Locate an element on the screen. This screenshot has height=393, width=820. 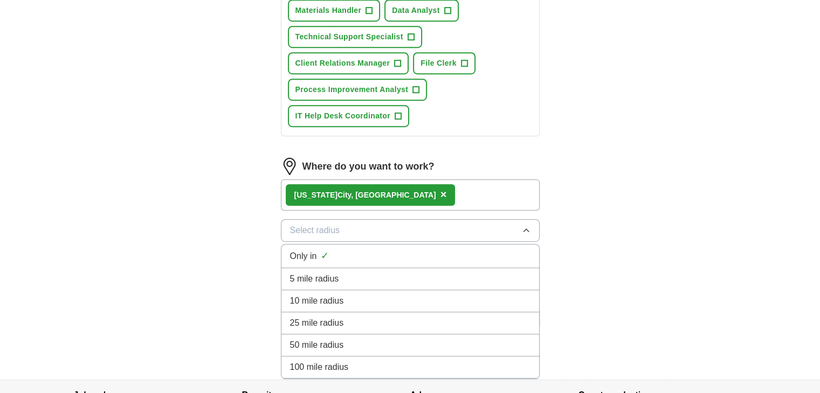
span: Materials Handler is located at coordinates (328, 10).